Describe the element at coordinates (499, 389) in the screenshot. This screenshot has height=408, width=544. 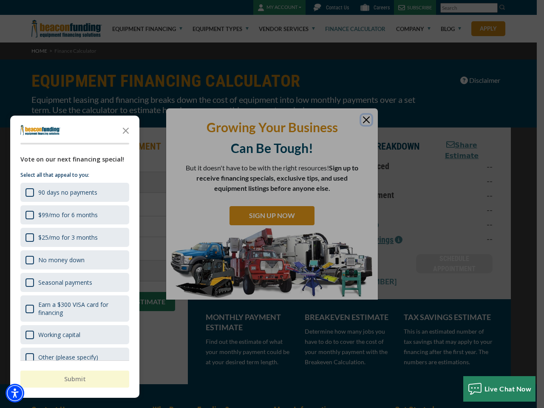
I see `button: Live Chat Now` at that location.